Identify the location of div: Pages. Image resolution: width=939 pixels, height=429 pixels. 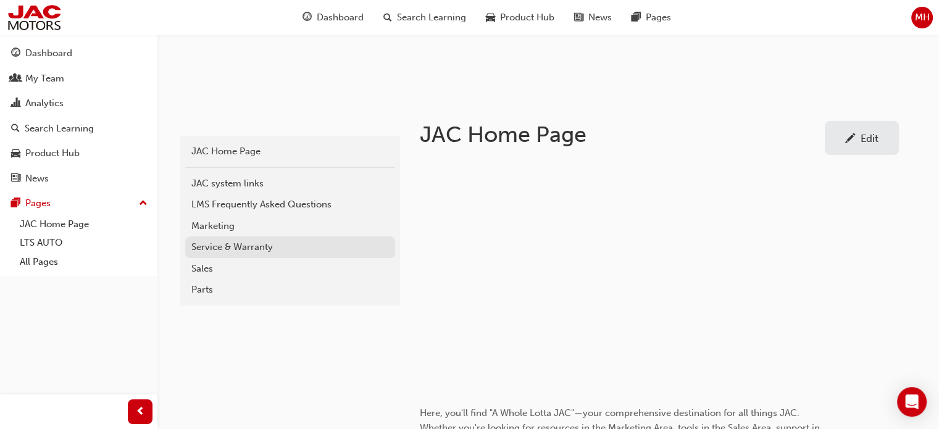
(38, 203).